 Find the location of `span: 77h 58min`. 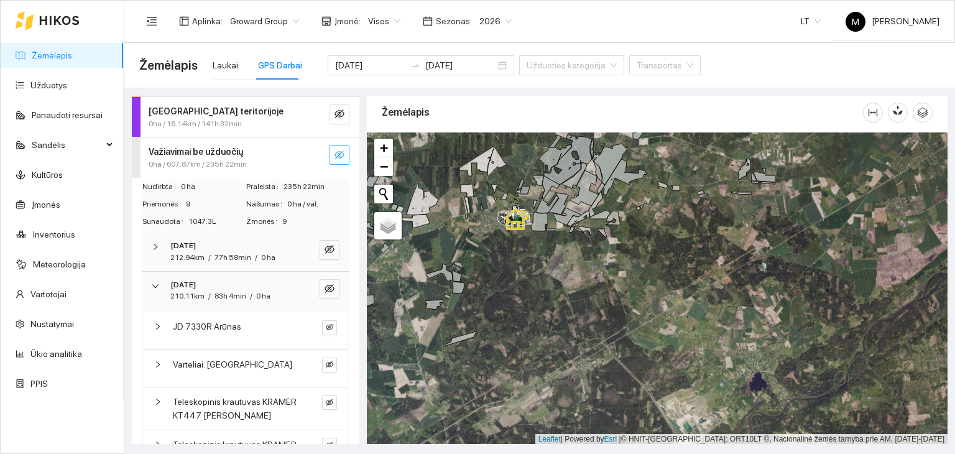

span: 77h 58min is located at coordinates (233, 257).